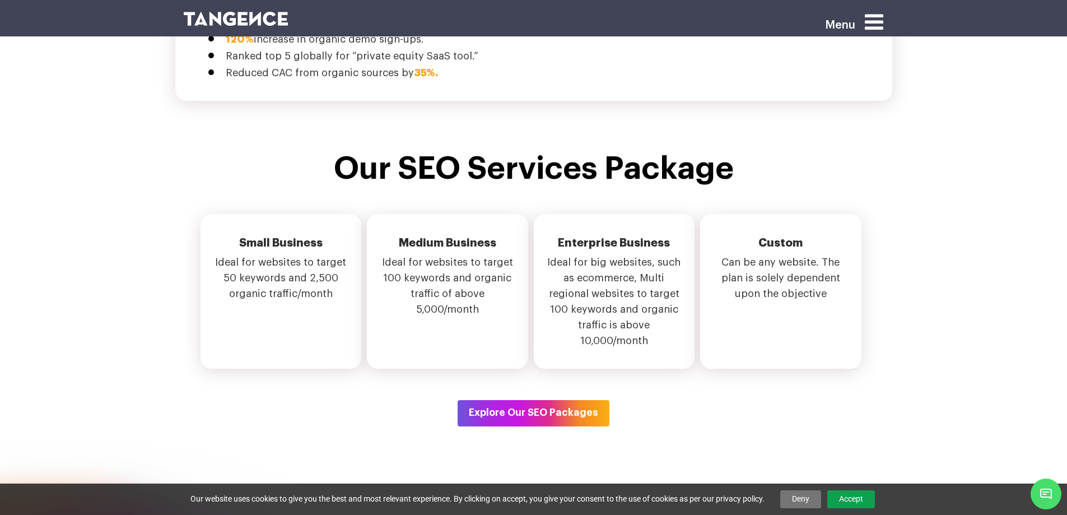 Image resolution: width=1067 pixels, height=515 pixels. I want to click on a: Accept, so click(851, 499).